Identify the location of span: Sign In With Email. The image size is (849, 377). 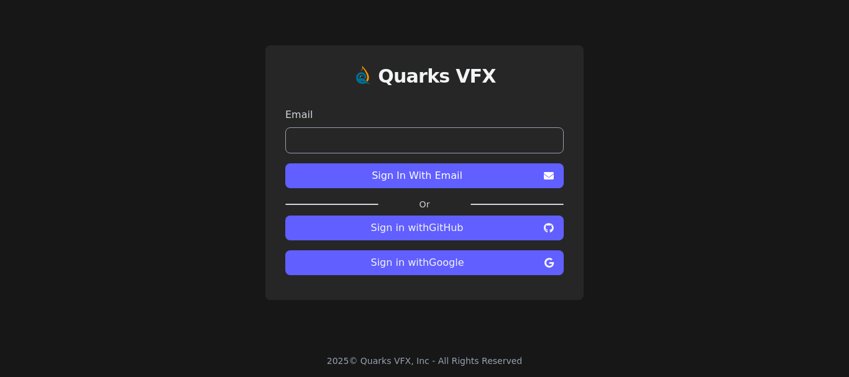
(417, 176).